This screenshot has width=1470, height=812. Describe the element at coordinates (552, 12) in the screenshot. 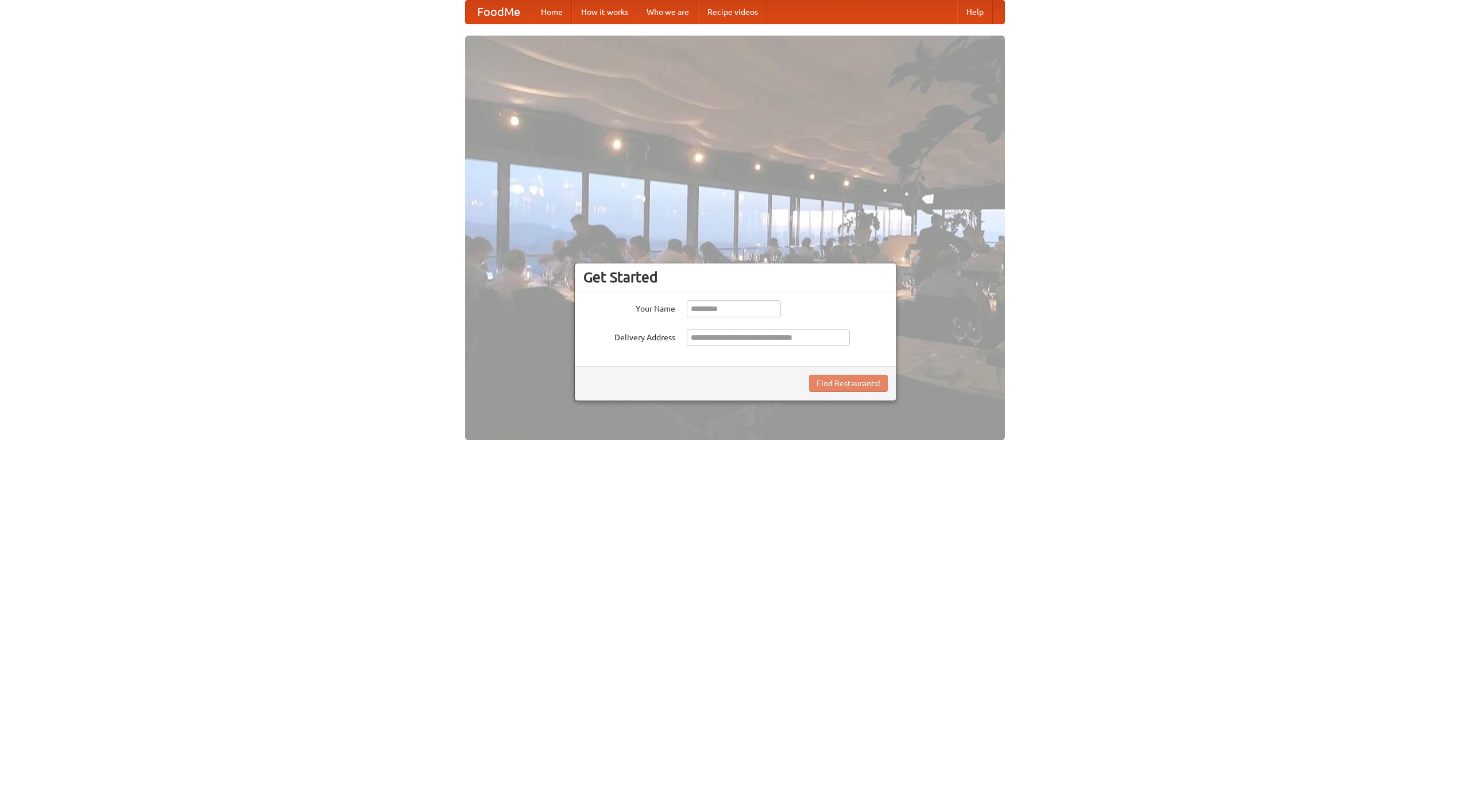

I see `a: Home` at that location.